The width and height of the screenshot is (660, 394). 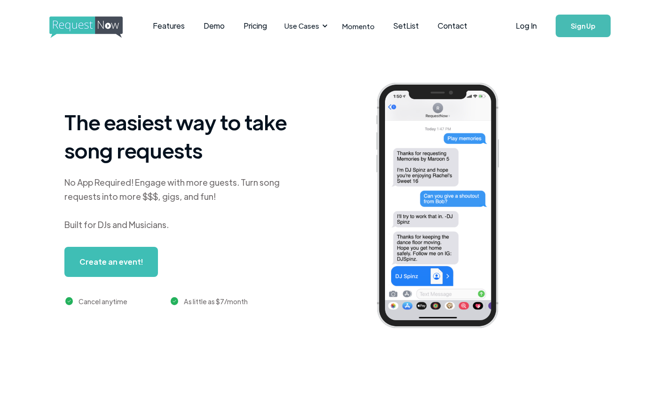 I want to click on a: Sign Up, so click(x=583, y=26).